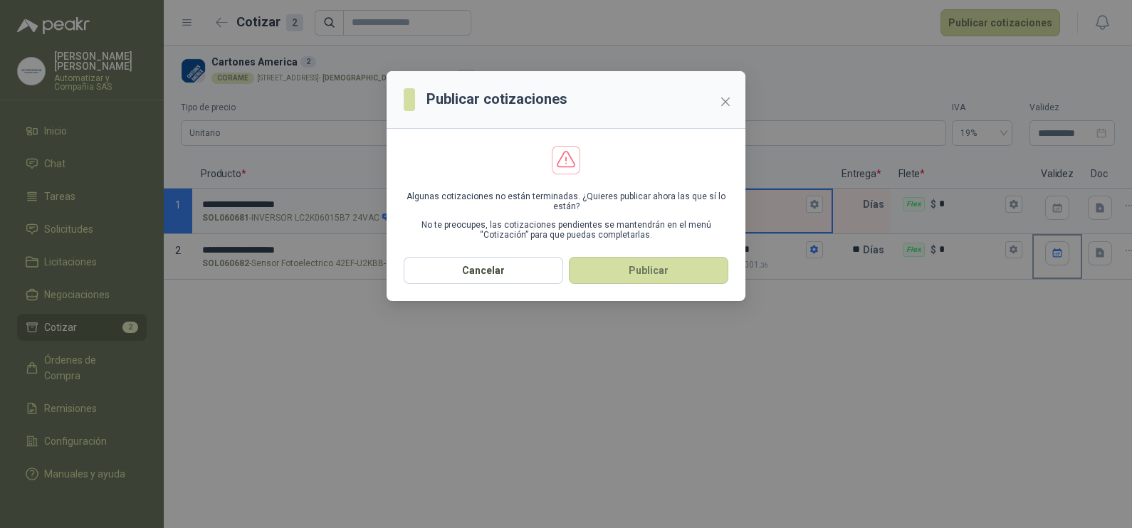 Image resolution: width=1132 pixels, height=528 pixels. Describe the element at coordinates (726, 102) in the screenshot. I see `span: close` at that location.